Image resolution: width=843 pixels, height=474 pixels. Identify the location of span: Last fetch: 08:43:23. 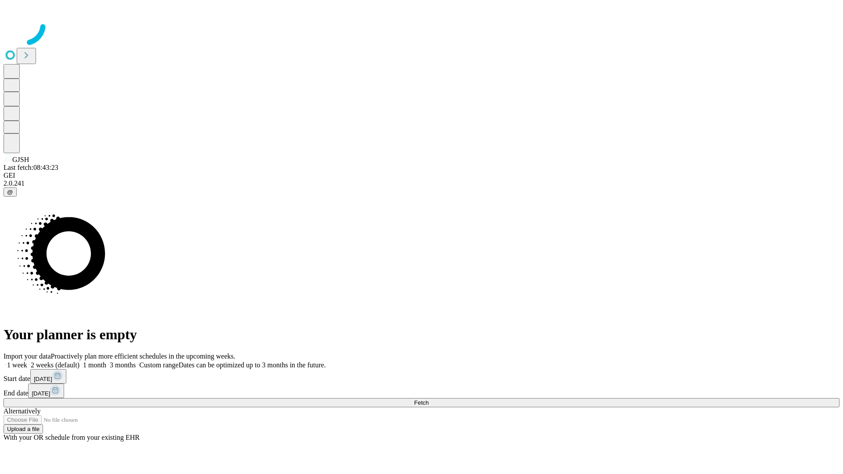
(31, 167).